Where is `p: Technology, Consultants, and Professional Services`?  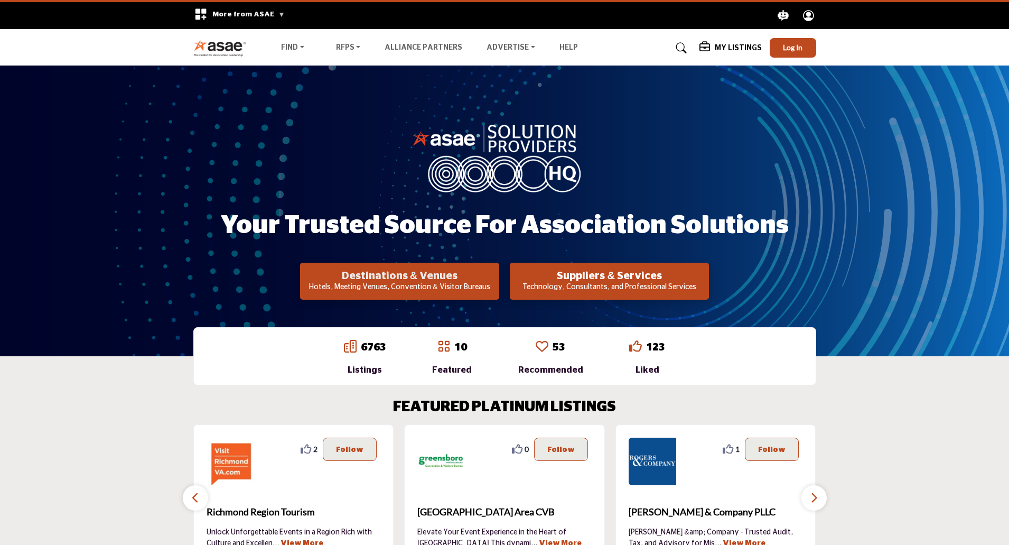
p: Technology, Consultants, and Professional Services is located at coordinates (609, 287).